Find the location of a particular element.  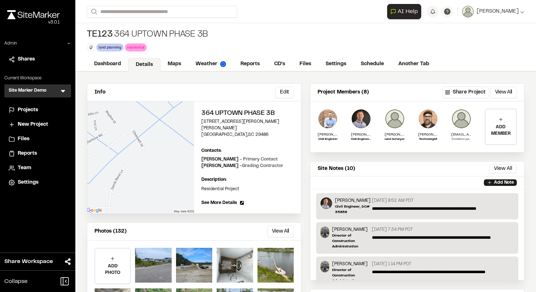

p: Project Members (8) is located at coordinates (343, 92).